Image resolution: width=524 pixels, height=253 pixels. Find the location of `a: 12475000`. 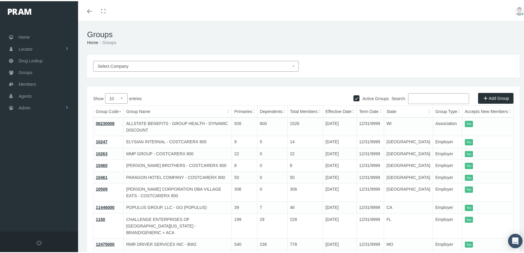

a: 12475000 is located at coordinates (105, 243).